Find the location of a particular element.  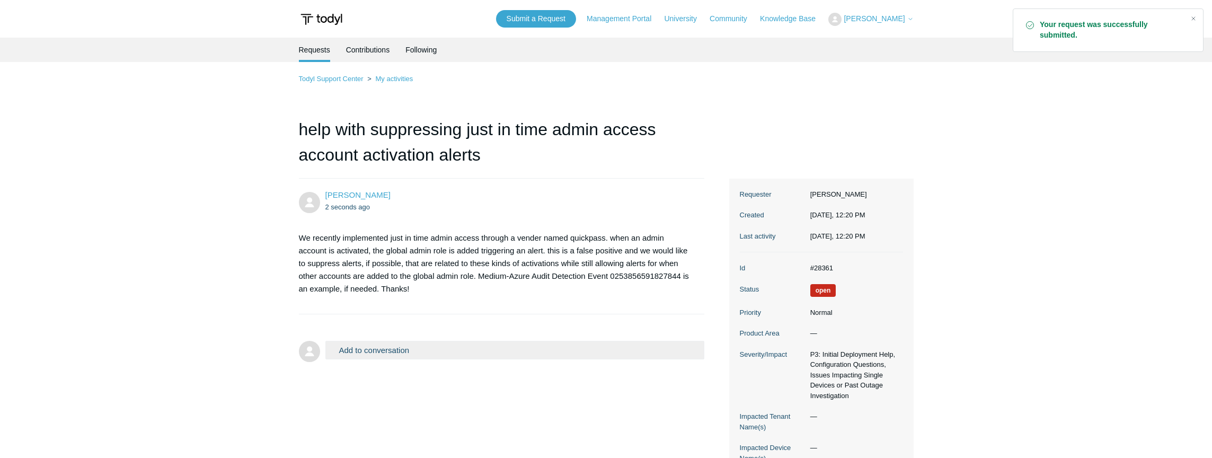

li: My activities is located at coordinates (389, 78).